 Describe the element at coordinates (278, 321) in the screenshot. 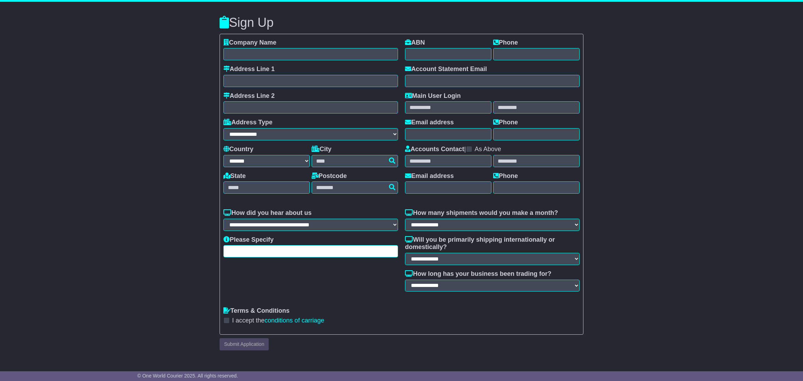

I see `label: I accept the` at that location.